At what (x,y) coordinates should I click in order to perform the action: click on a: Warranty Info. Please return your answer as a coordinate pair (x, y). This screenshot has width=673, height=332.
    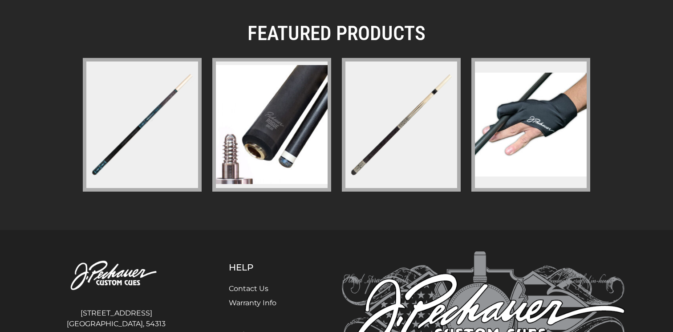
    Looking at the image, I should click on (252, 302).